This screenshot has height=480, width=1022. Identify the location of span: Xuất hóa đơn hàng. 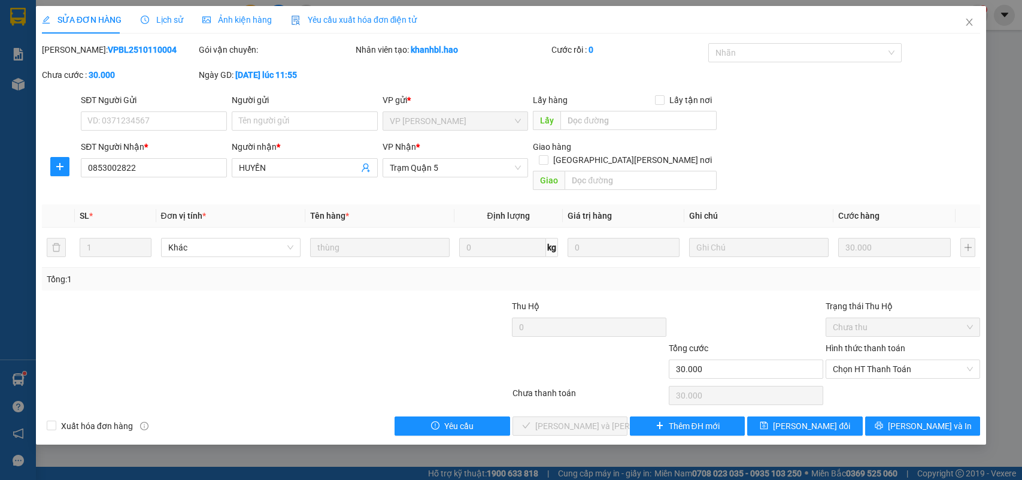
(97, 426).